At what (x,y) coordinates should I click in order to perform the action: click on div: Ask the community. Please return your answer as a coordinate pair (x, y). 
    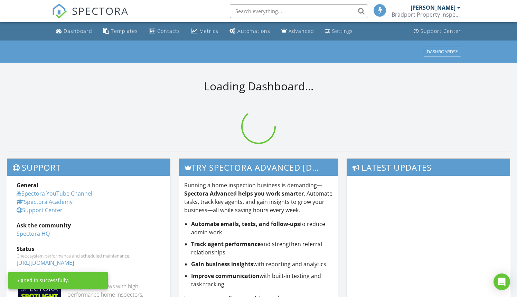
    Looking at the image, I should click on (89, 225).